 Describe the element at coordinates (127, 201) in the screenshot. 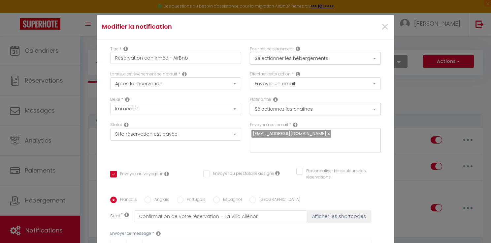

I see `label: Français` at that location.